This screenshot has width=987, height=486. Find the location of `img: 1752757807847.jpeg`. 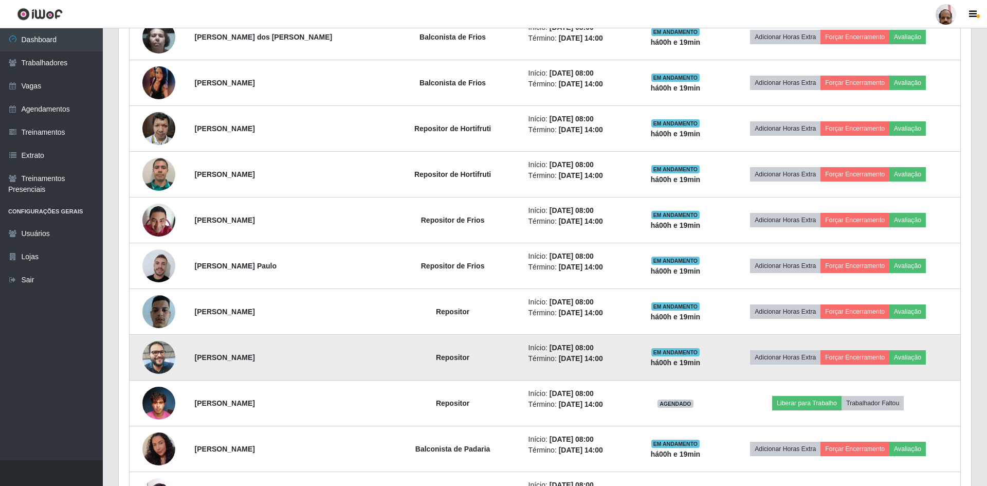

img: 1752757807847.jpeg is located at coordinates (159, 402).